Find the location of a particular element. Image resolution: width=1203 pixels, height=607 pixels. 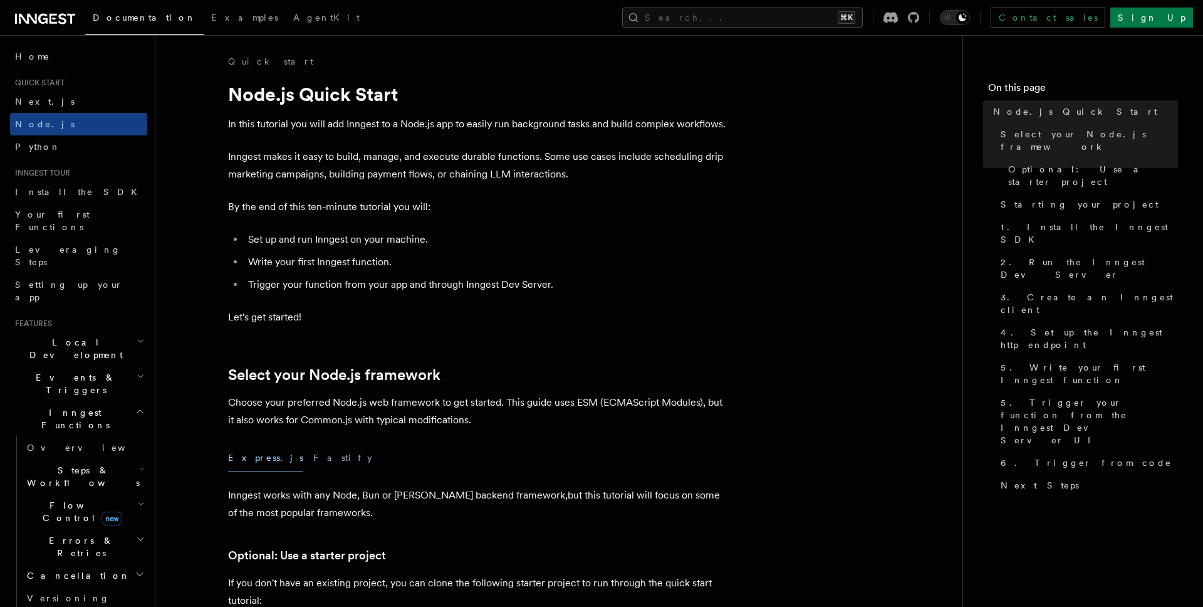

span: Select your Node.js framework is located at coordinates (1089, 140).